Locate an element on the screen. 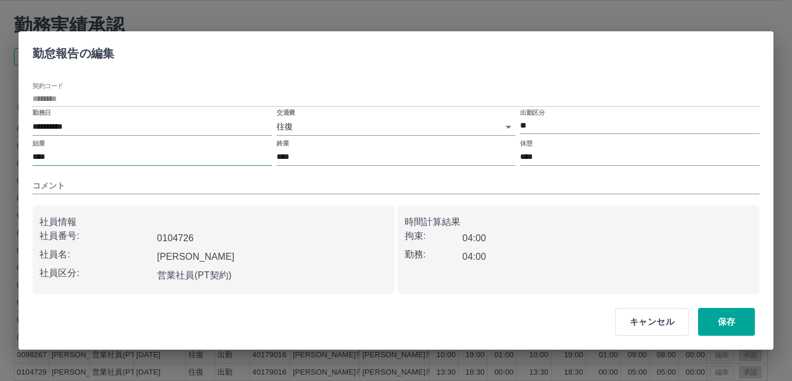  button: キャンセル is located at coordinates (651, 322).